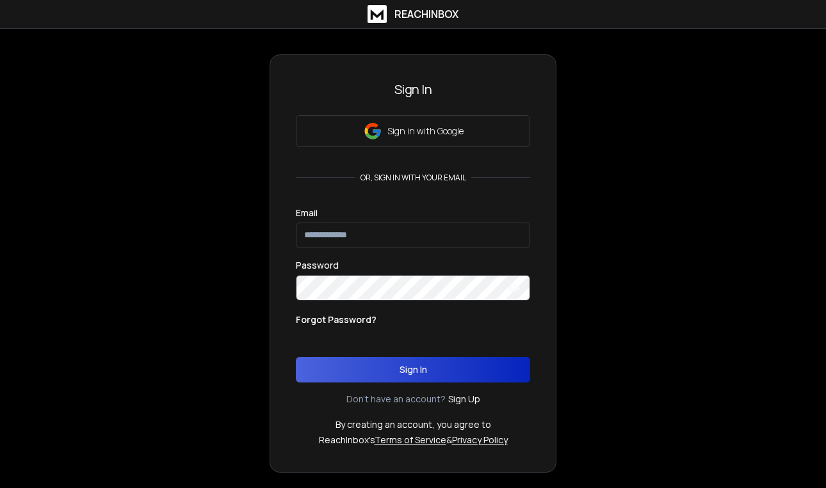  What do you see at coordinates (413, 131) in the screenshot?
I see `button: Sign in with Google` at bounding box center [413, 131].